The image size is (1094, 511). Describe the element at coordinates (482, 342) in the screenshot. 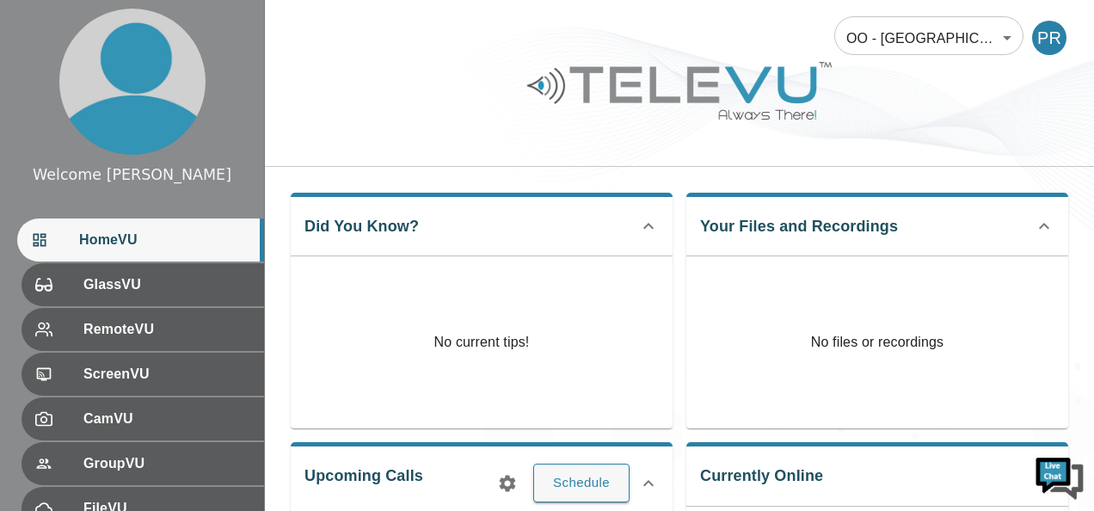

I see `p: No current tips!` at that location.